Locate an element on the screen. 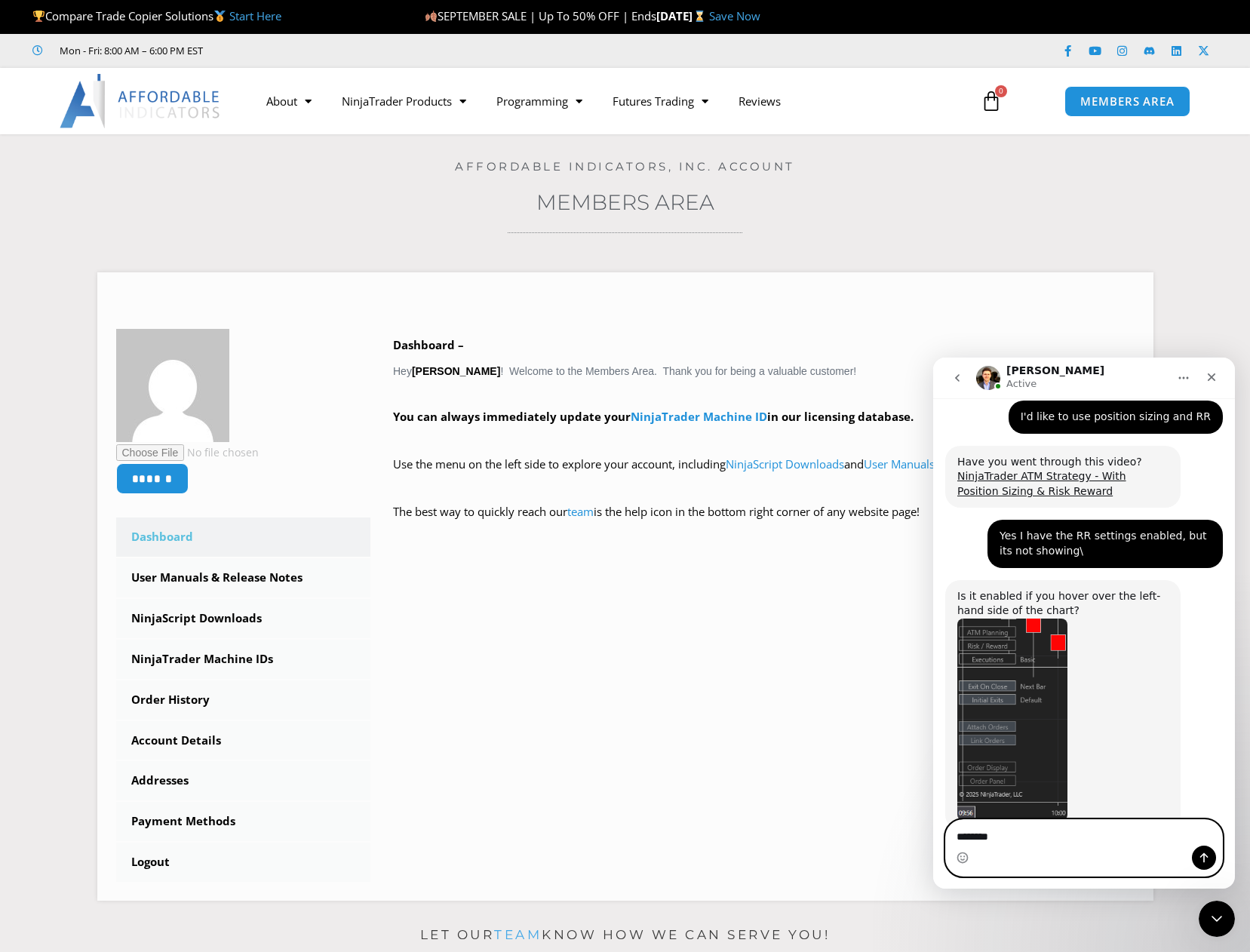 The height and width of the screenshot is (952, 1250). div: Is it enabled if you hover over the left-hand side of the chart? is located at coordinates (130, 246).